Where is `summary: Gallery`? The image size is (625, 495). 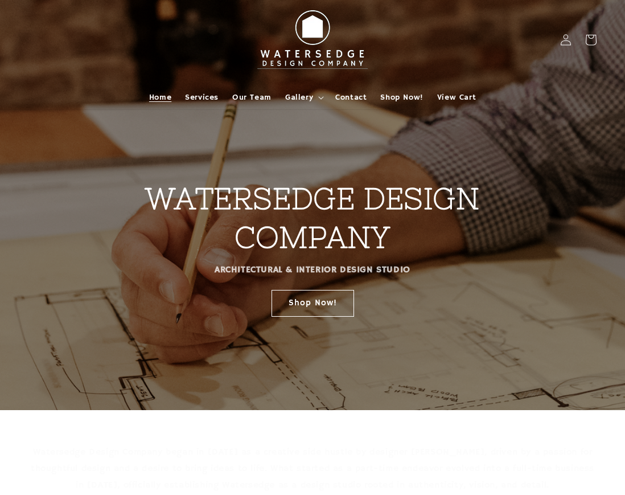
summary: Gallery is located at coordinates (303, 97).